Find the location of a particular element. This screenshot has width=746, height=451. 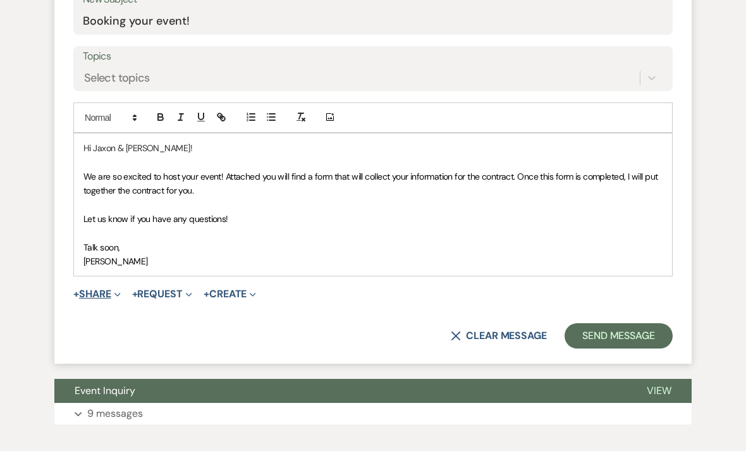

div: Select topics is located at coordinates (117, 77).